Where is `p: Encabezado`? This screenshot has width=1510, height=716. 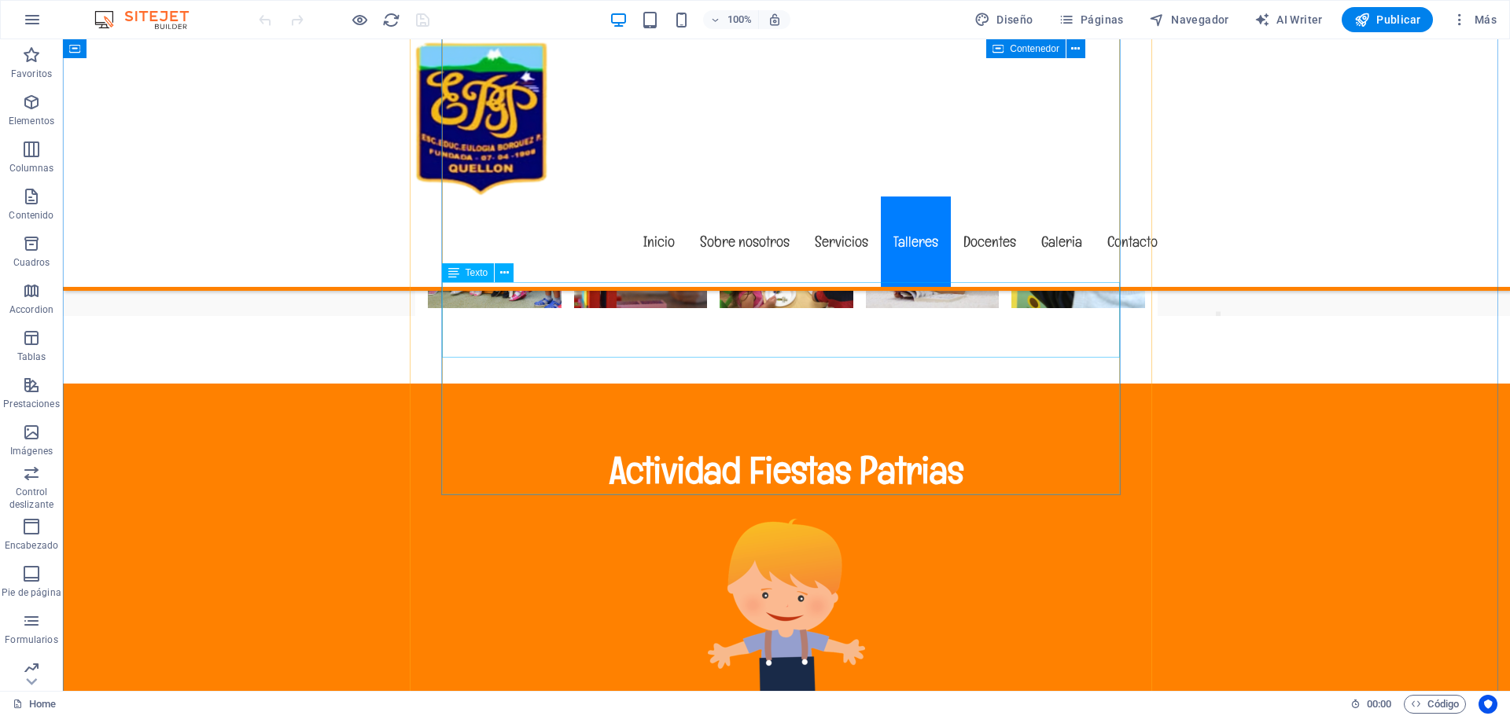 p: Encabezado is located at coordinates (31, 546).